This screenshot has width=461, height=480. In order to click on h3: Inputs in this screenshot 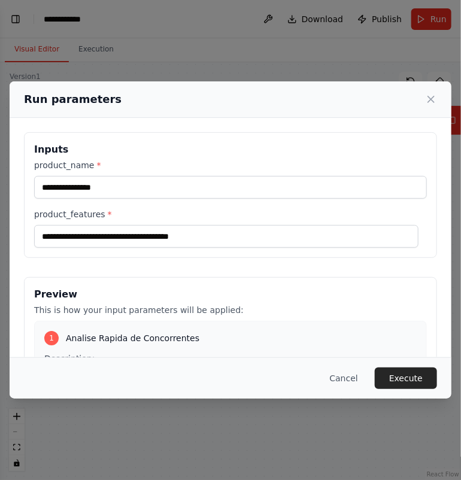, I will do `click(230, 150)`.